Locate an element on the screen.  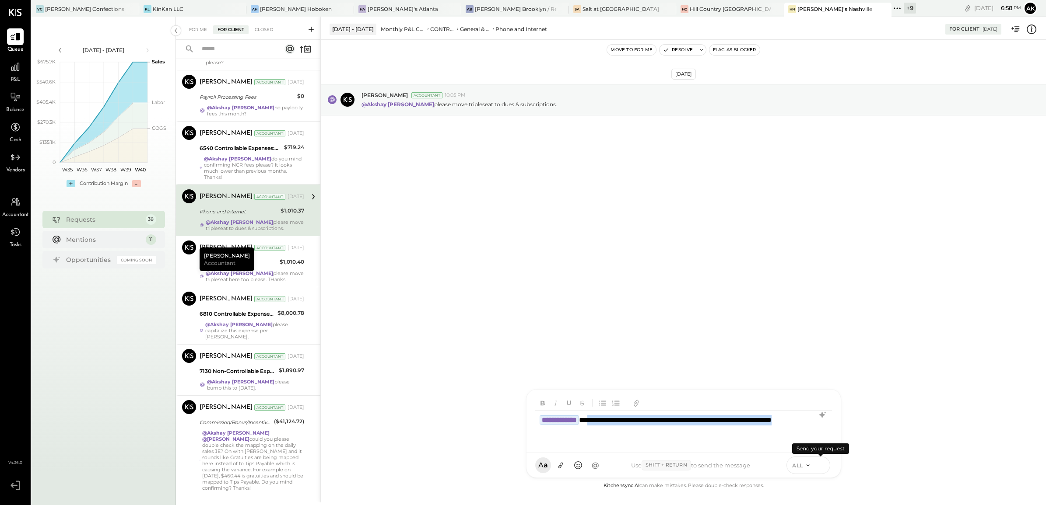
div: Payroll Processing Fees is located at coordinates (247, 97).